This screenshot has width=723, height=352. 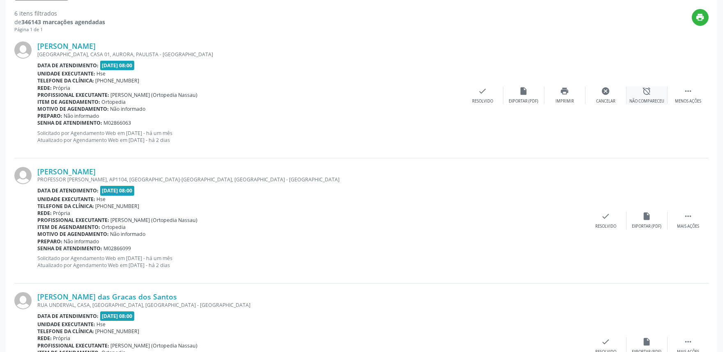 I want to click on div: Imprimir, so click(x=564, y=101).